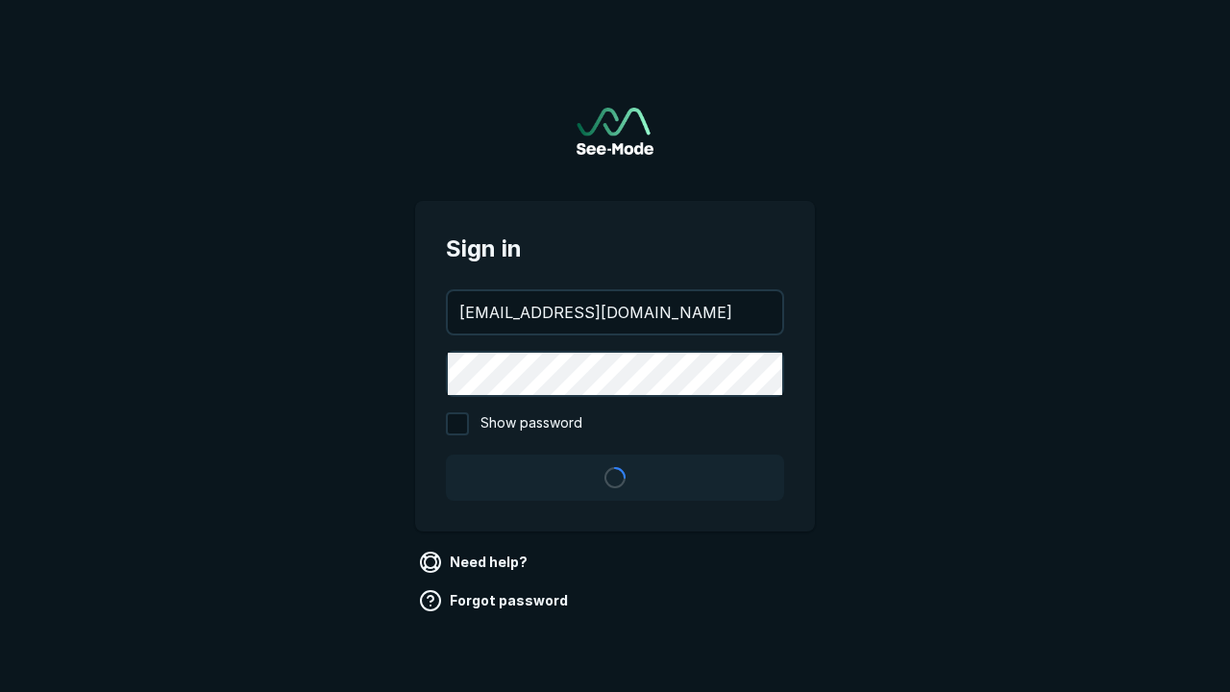 The image size is (1230, 692). Describe the element at coordinates (615, 131) in the screenshot. I see `img: See-Mode Logo` at that location.